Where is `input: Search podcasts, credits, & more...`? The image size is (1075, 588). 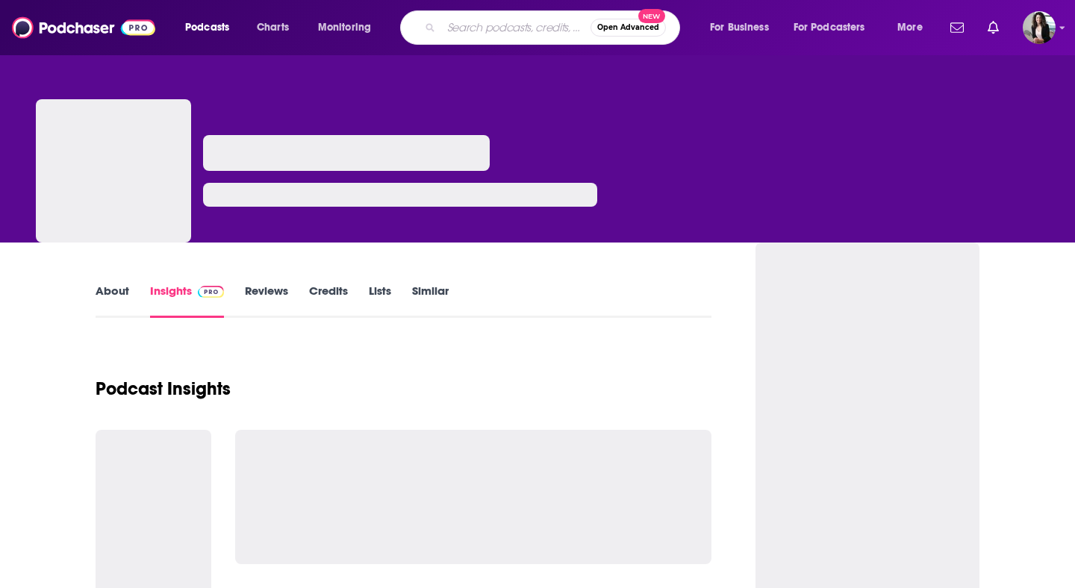
input: Search podcasts, credits, & more... is located at coordinates (516, 28).